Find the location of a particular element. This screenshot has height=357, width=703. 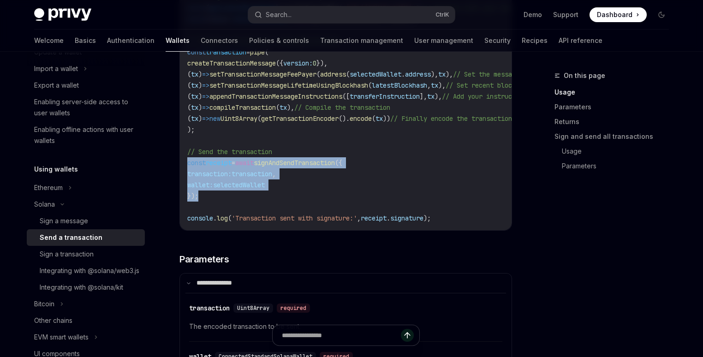

div: Integrating with @solana/web3.js is located at coordinates (89, 271).